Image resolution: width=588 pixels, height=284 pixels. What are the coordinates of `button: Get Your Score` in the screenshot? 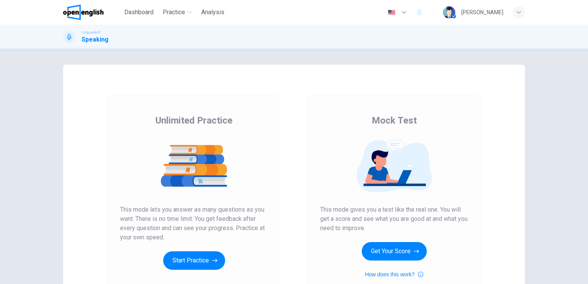 It's located at (394, 251).